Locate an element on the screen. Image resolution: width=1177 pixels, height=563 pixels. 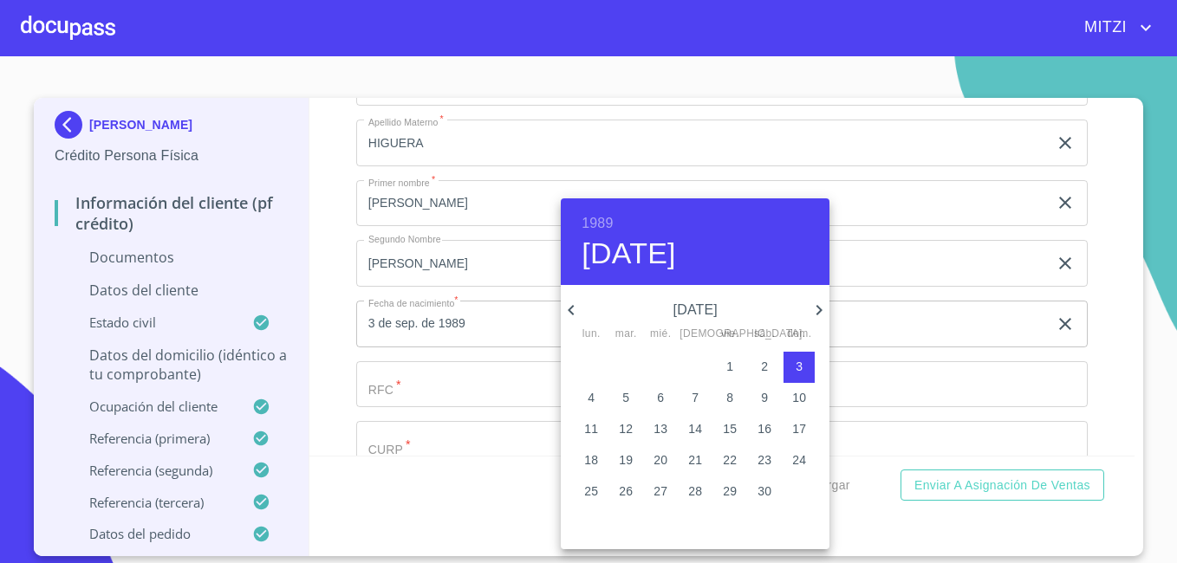
p: 20 is located at coordinates (660, 460).